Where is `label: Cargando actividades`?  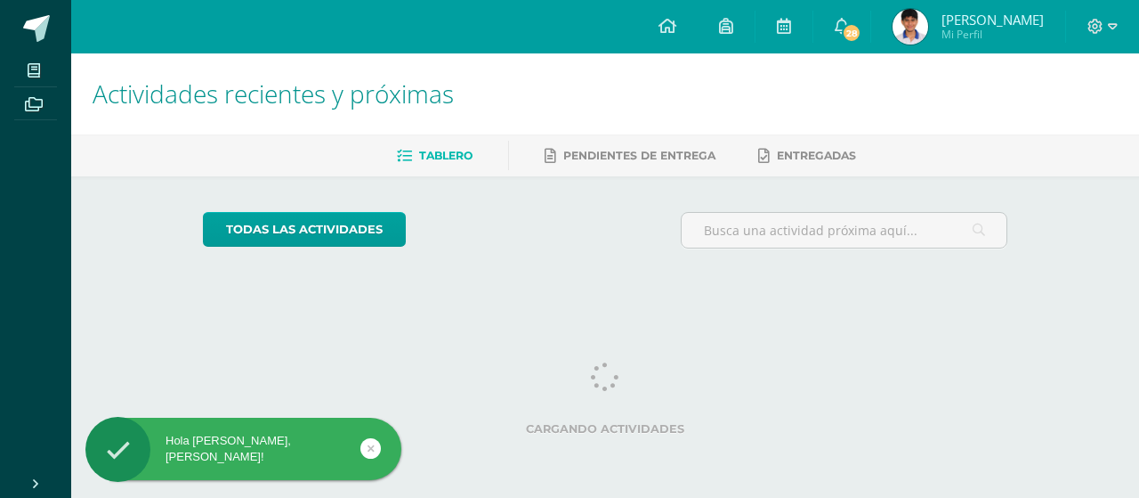 label: Cargando actividades is located at coordinates (605, 428).